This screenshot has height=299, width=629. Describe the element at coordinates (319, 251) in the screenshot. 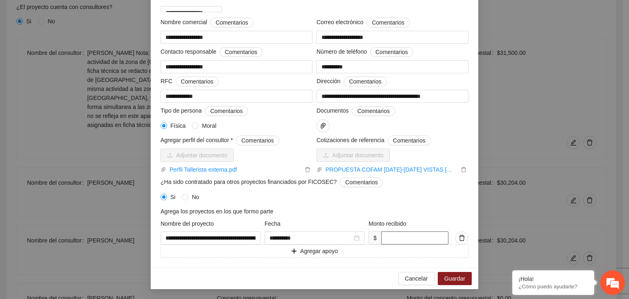

I see `span: Agregar apoyo` at that location.